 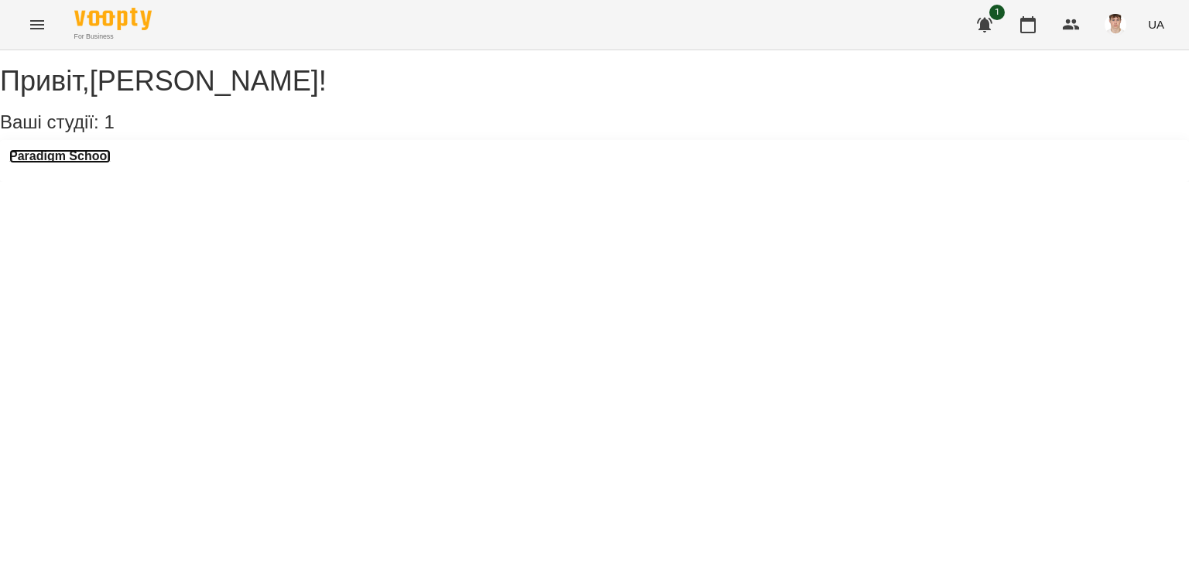 What do you see at coordinates (113, 36) in the screenshot?
I see `span: For Business` at bounding box center [113, 36].